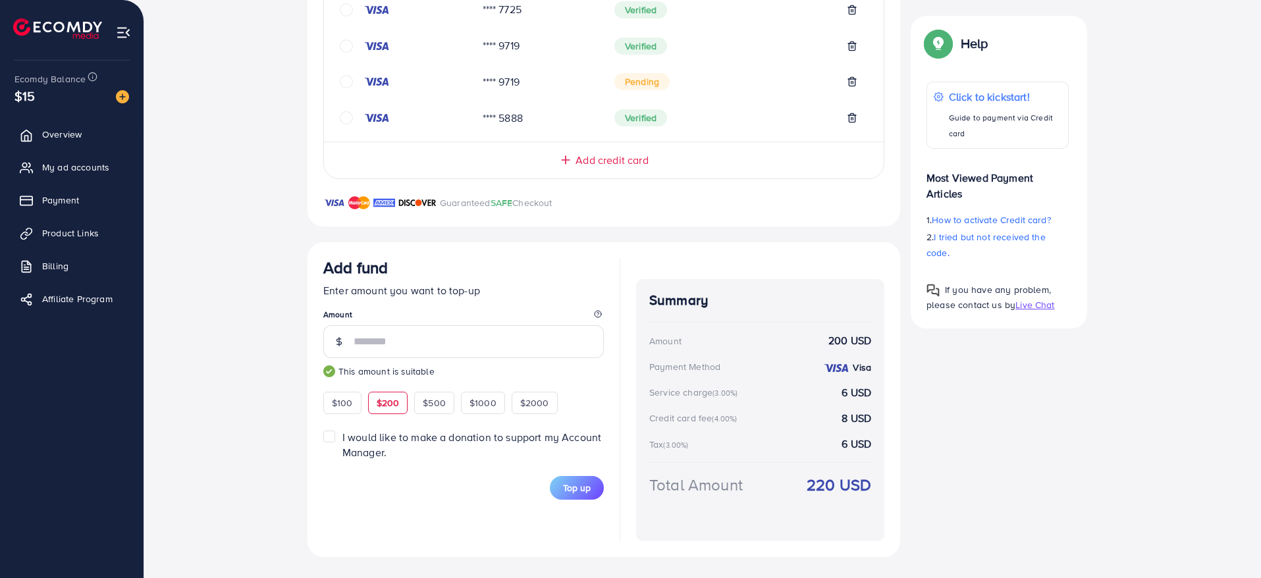 The width and height of the screenshot is (1261, 578). What do you see at coordinates (388, 403) in the screenshot?
I see `span: $200` at bounding box center [388, 403].